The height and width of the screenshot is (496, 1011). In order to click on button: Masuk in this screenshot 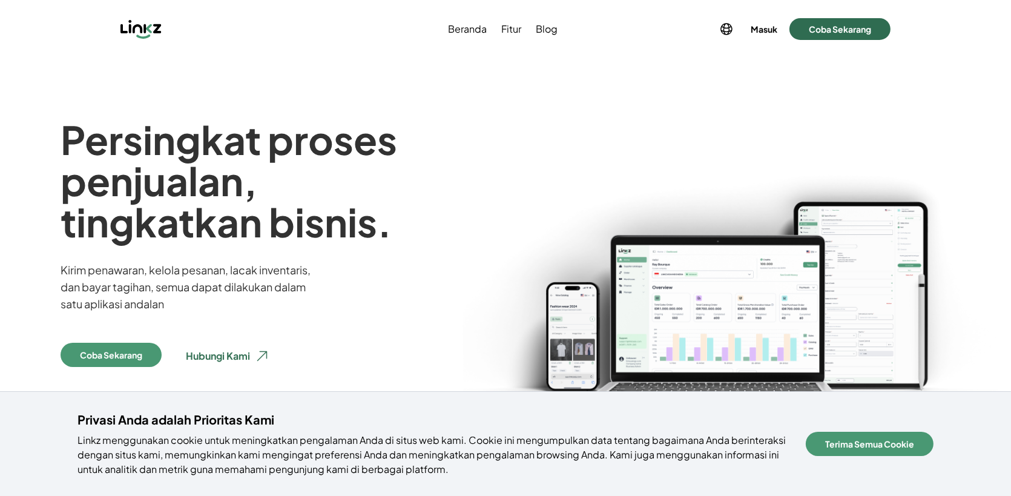, I will do `click(764, 29)`.